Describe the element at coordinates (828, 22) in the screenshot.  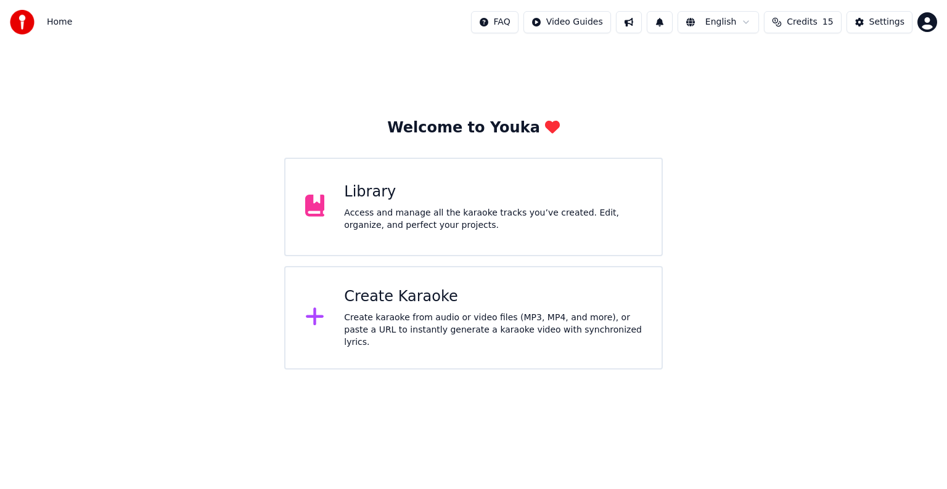
I see `span: 15` at that location.